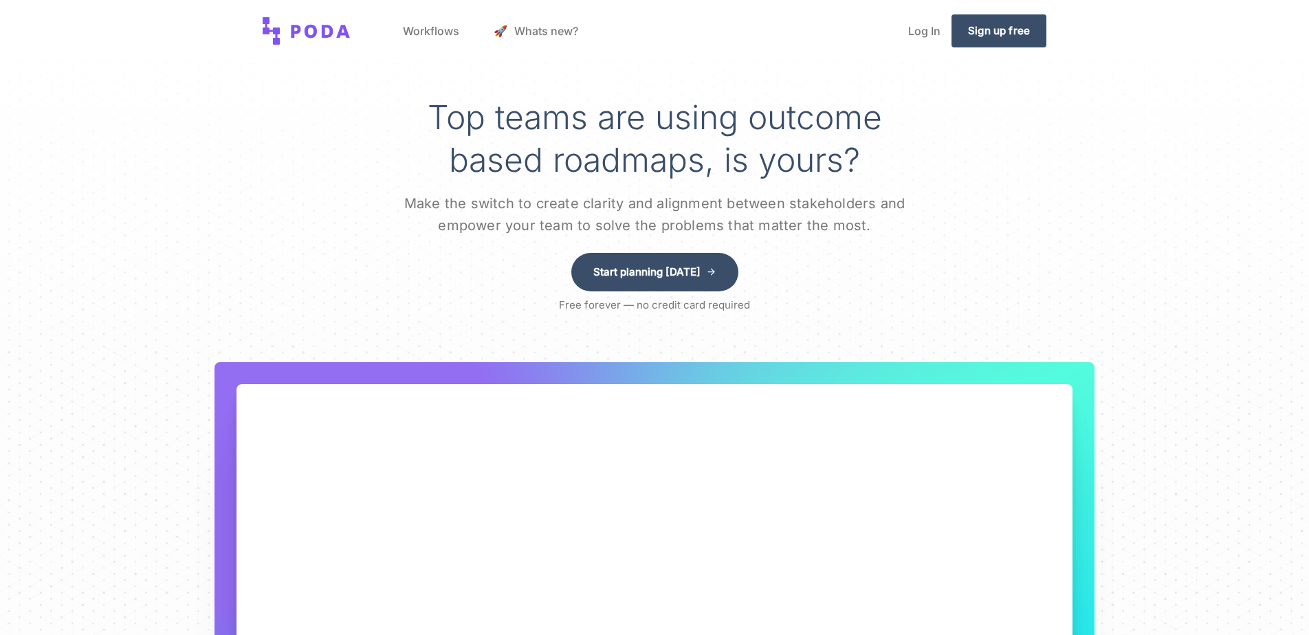 The height and width of the screenshot is (635, 1309). Describe the element at coordinates (536, 31) in the screenshot. I see `a: launch Whats new?` at that location.